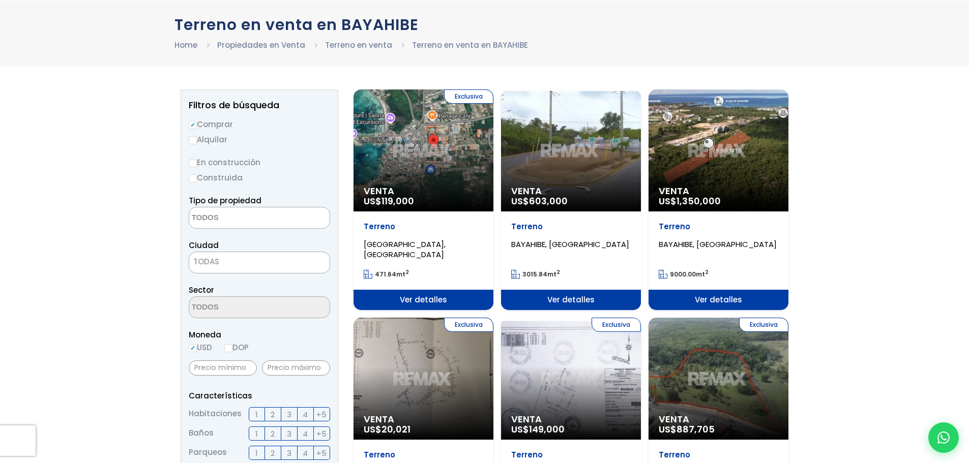 The width and height of the screenshot is (969, 463). I want to click on p: Características, so click(259, 396).